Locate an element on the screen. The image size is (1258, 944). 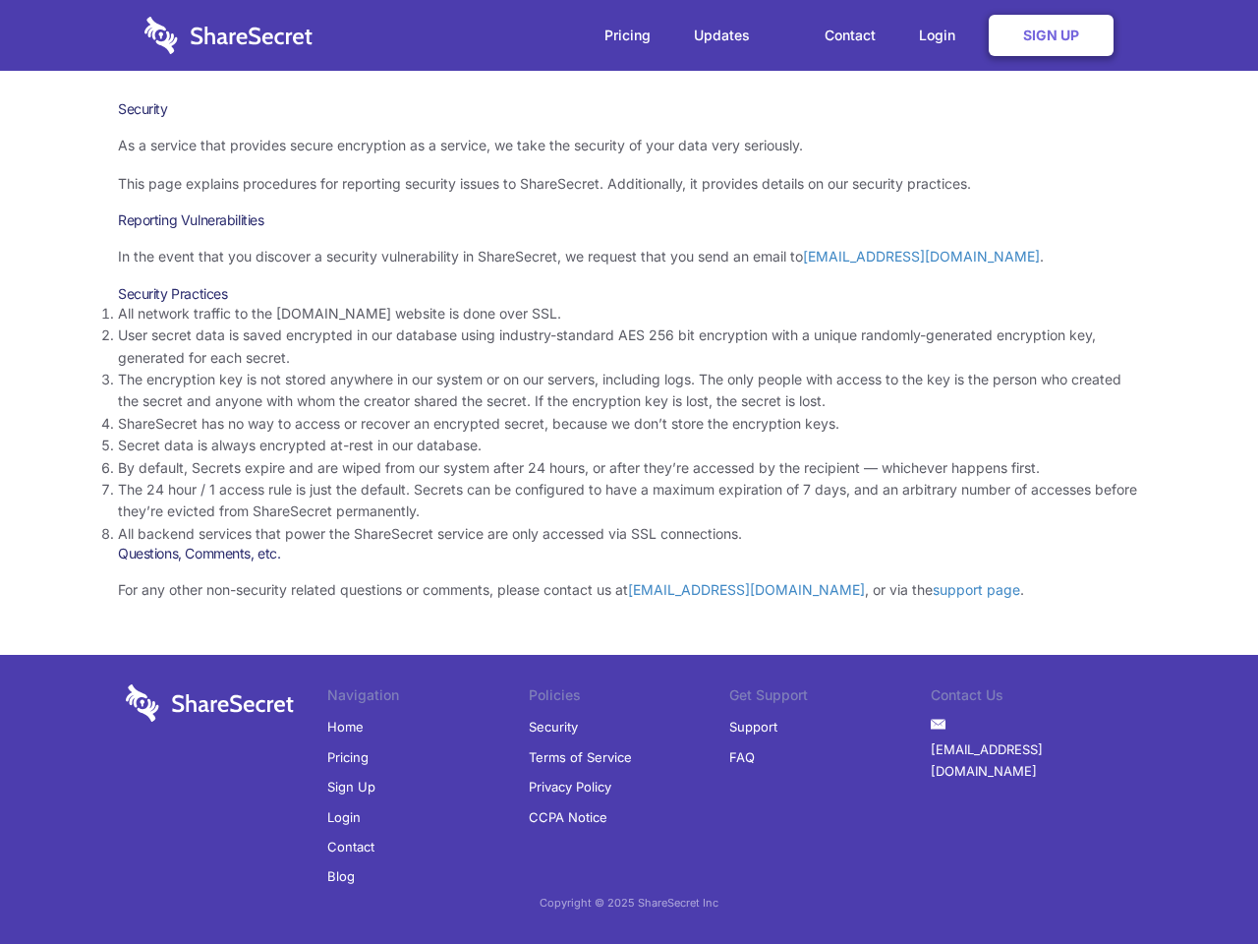
li: Navigation is located at coordinates (428, 698).